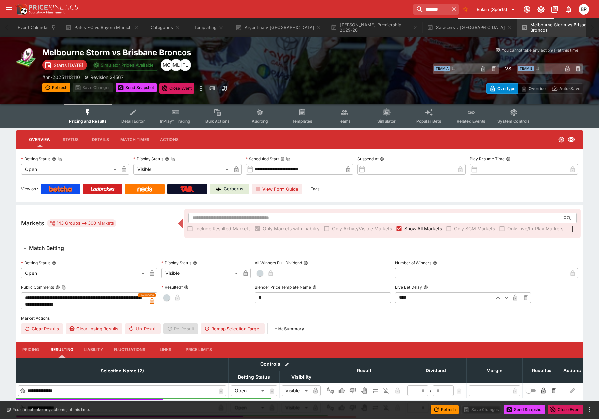 This screenshot has height=419, width=599. Describe the element at coordinates (535, 228) in the screenshot. I see `span: Only Live/In-Play Markets` at that location.